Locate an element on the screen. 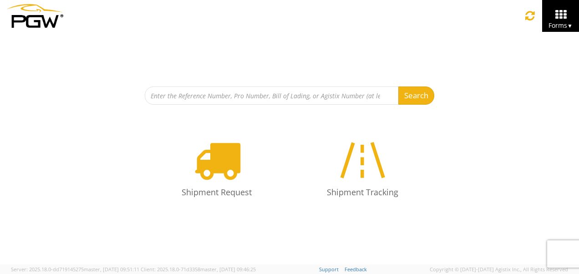 The width and height of the screenshot is (579, 274). button: Search is located at coordinates (416, 96).